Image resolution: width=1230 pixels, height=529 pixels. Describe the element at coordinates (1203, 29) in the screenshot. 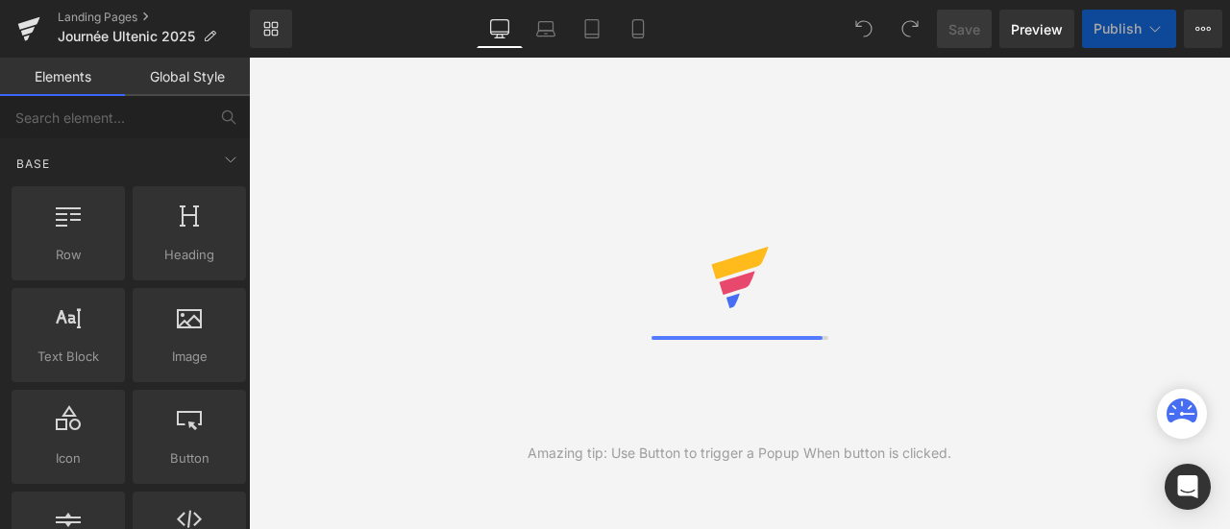

I see `button: More` at that location.